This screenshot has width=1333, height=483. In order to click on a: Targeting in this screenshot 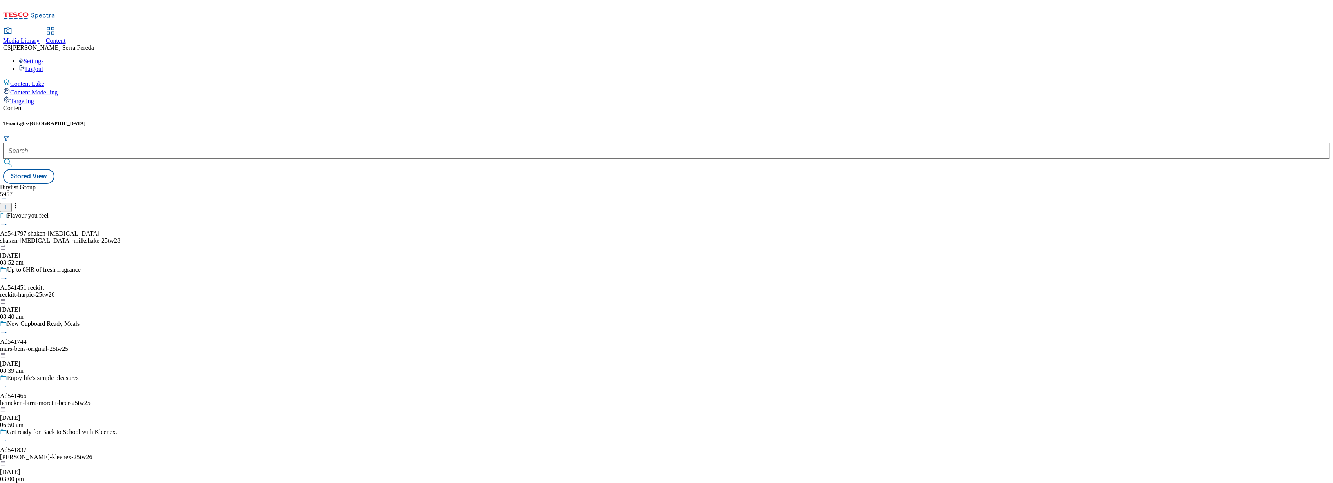, I will do `click(667, 100)`.